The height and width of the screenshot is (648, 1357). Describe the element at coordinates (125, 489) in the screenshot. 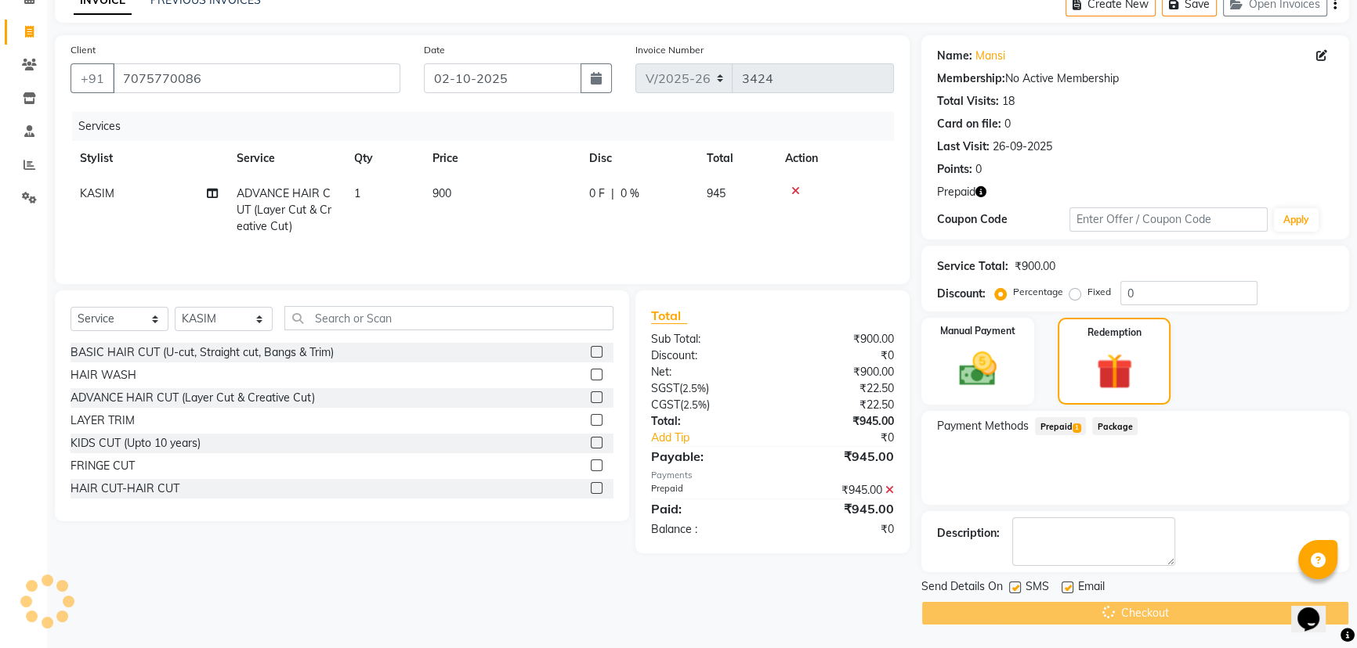

I see `div: HAIR CUT-HAIR CUT` at that location.